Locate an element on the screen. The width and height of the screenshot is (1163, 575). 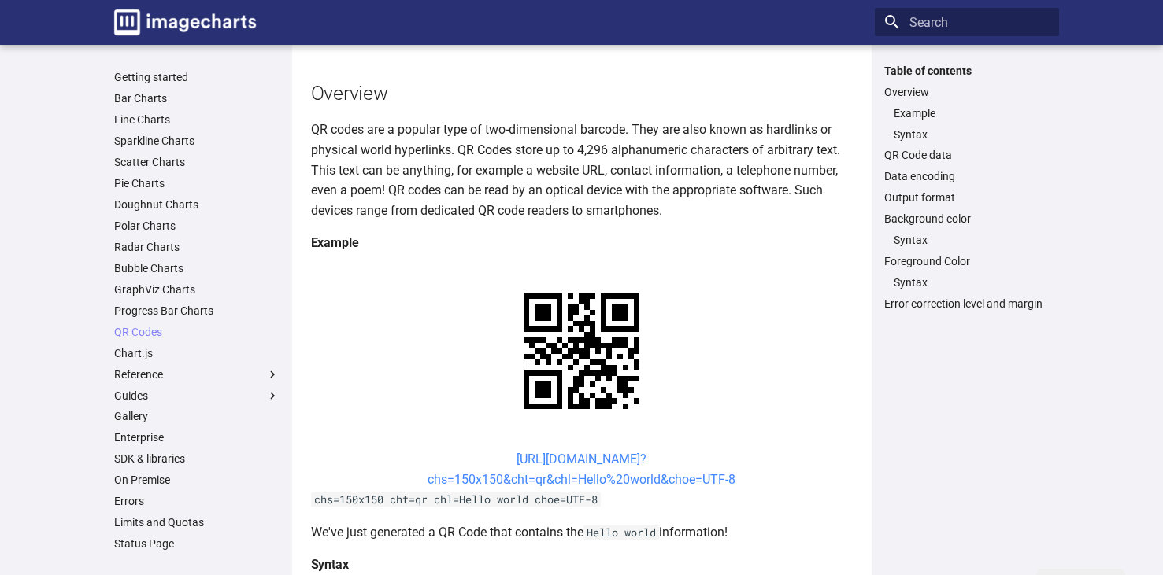
a: Limits and Quotas is located at coordinates (197, 523).